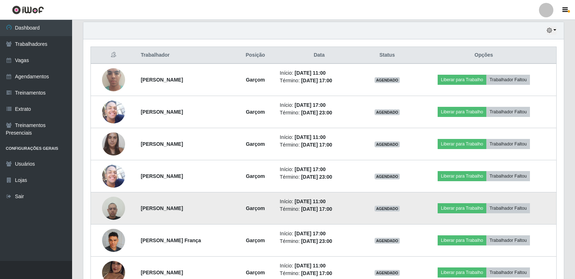  I want to click on th: Data, so click(319, 55).